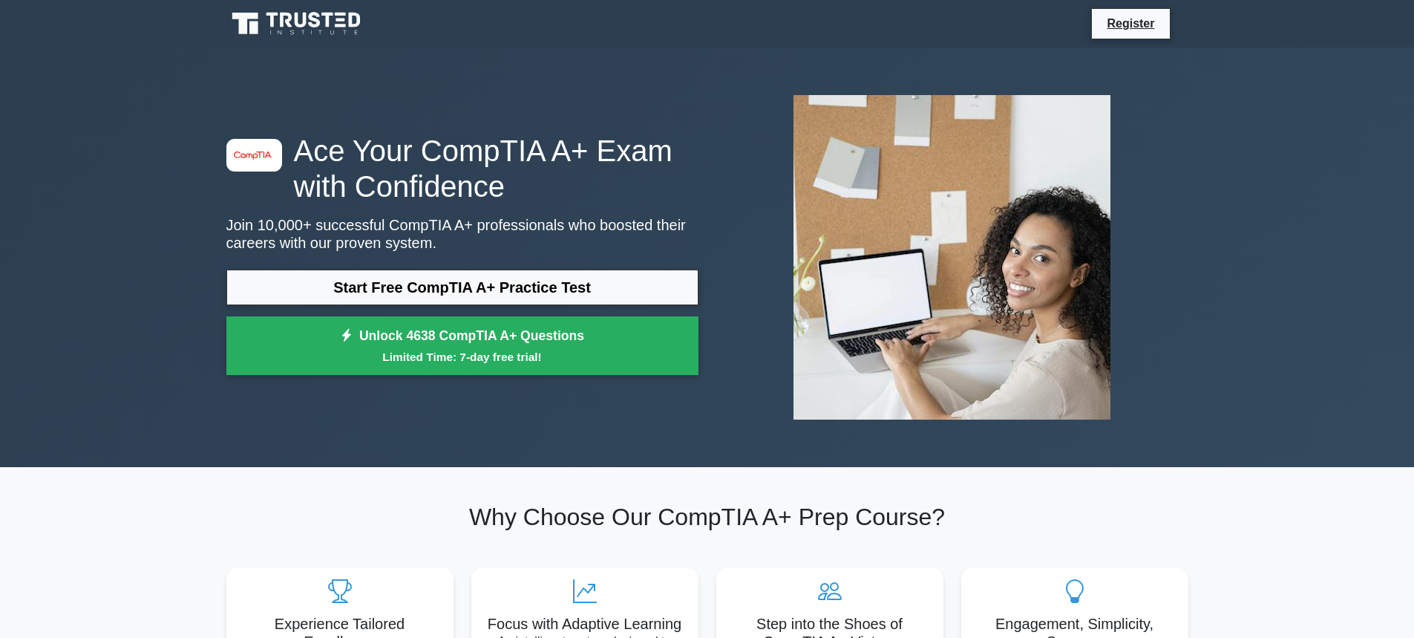 Image resolution: width=1414 pixels, height=638 pixels. What do you see at coordinates (462, 169) in the screenshot?
I see `h1: Ace Your CompTIA A+ Exam with Confidence` at bounding box center [462, 169].